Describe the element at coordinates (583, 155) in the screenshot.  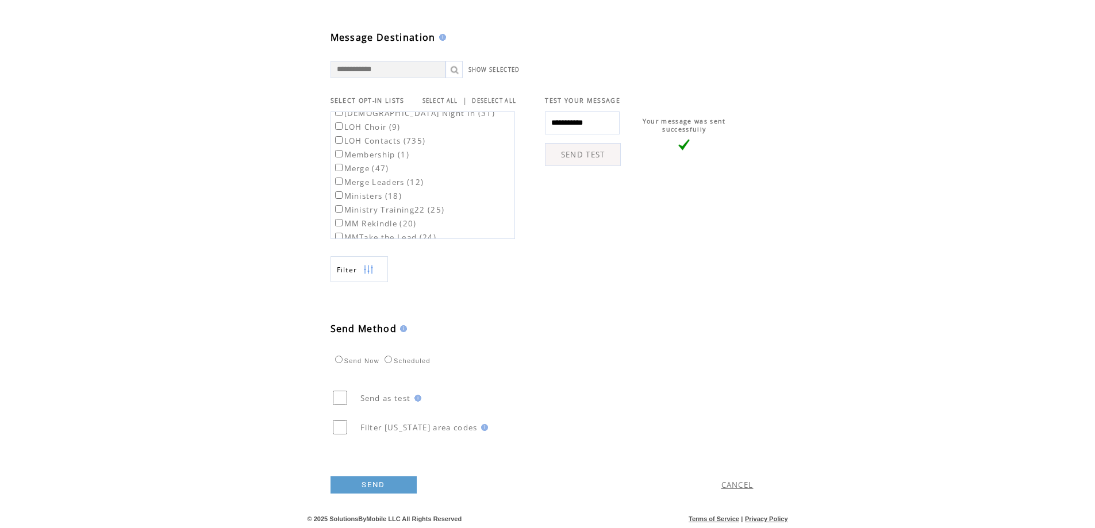
I see `a: SEND TEST` at that location.